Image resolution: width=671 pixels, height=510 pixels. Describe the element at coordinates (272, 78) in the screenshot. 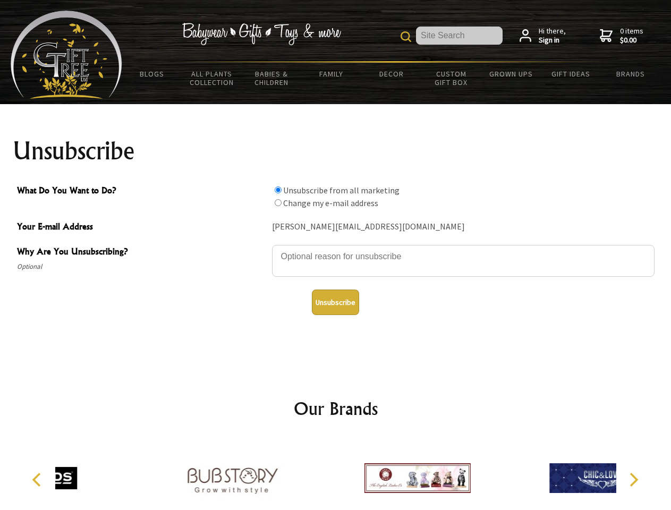

I see `a: Babies & Children` at that location.